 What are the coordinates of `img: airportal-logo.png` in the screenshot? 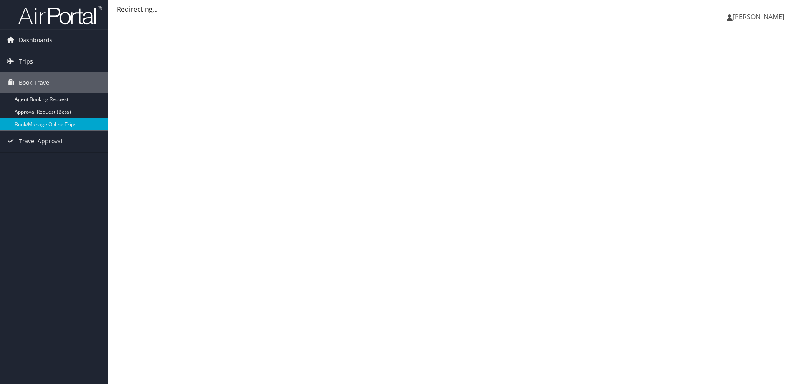 It's located at (60, 15).